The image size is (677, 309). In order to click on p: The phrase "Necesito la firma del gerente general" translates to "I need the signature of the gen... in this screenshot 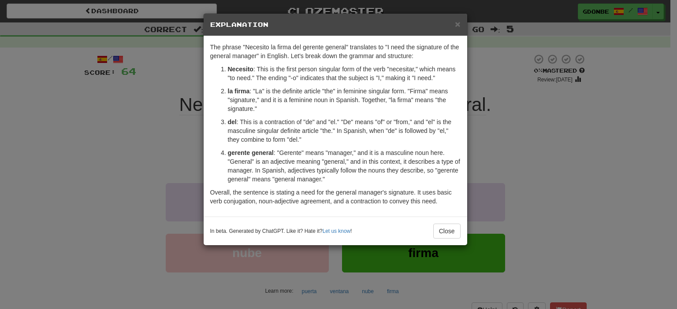, I will do `click(335, 52)`.